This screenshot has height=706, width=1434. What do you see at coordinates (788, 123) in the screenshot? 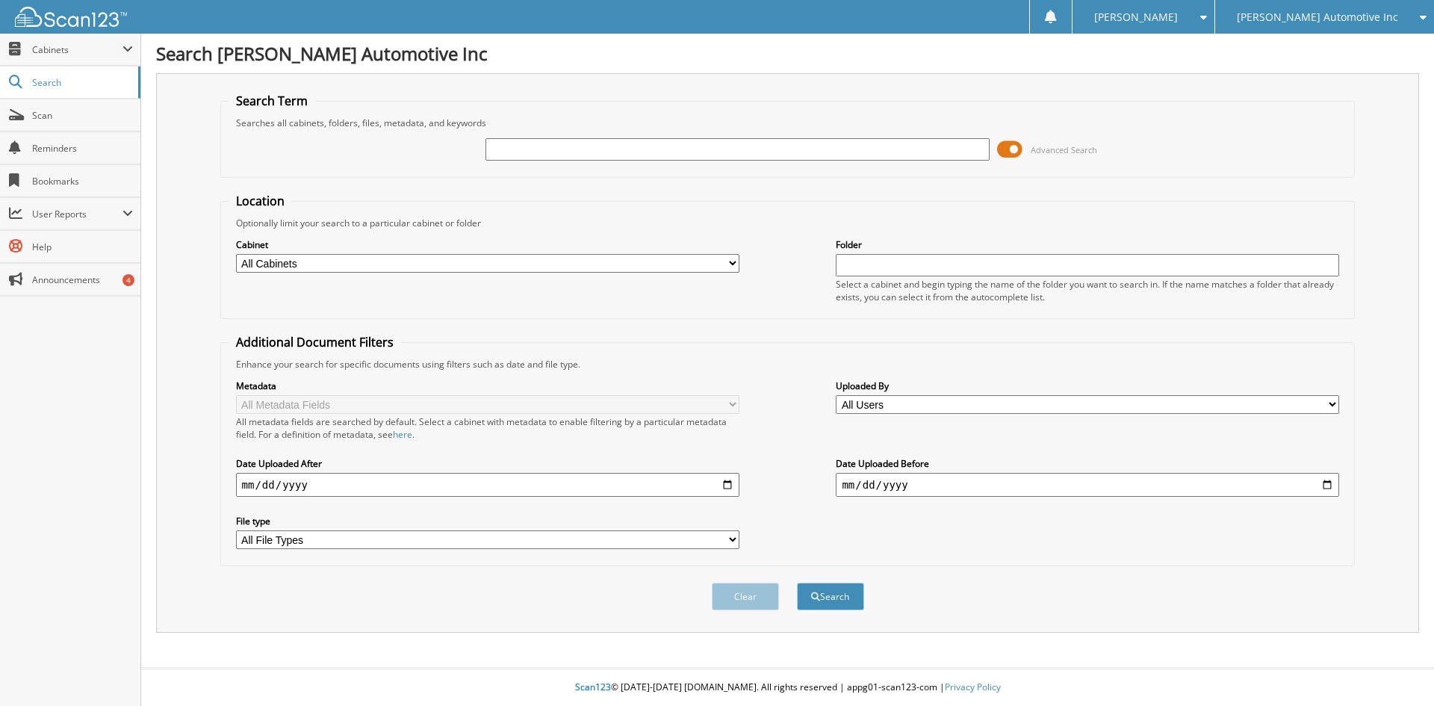
I see `div: Searches all cabinets, folders, files, metadata, and keywords` at bounding box center [788, 123].